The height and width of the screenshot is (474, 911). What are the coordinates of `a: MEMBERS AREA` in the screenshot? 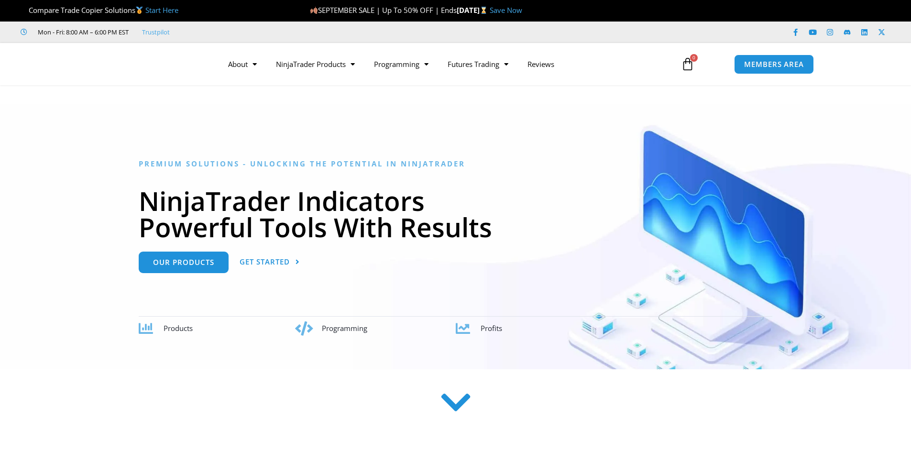 It's located at (773, 64).